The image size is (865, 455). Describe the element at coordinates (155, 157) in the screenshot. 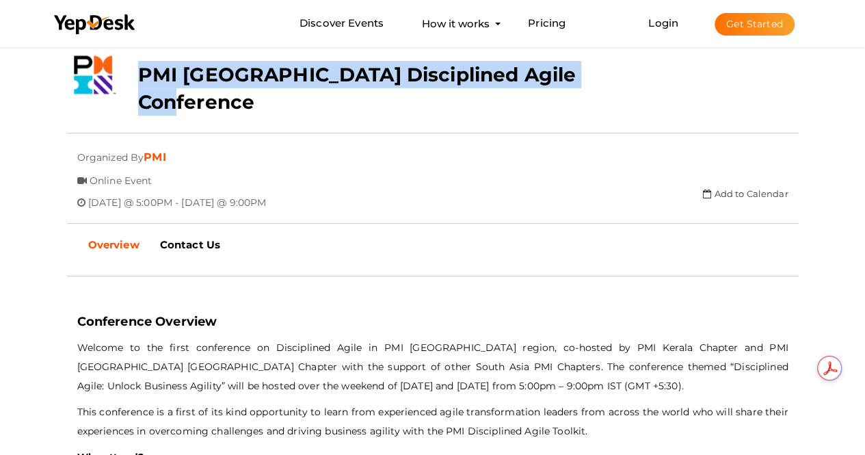

I see `a: PMI` at that location.